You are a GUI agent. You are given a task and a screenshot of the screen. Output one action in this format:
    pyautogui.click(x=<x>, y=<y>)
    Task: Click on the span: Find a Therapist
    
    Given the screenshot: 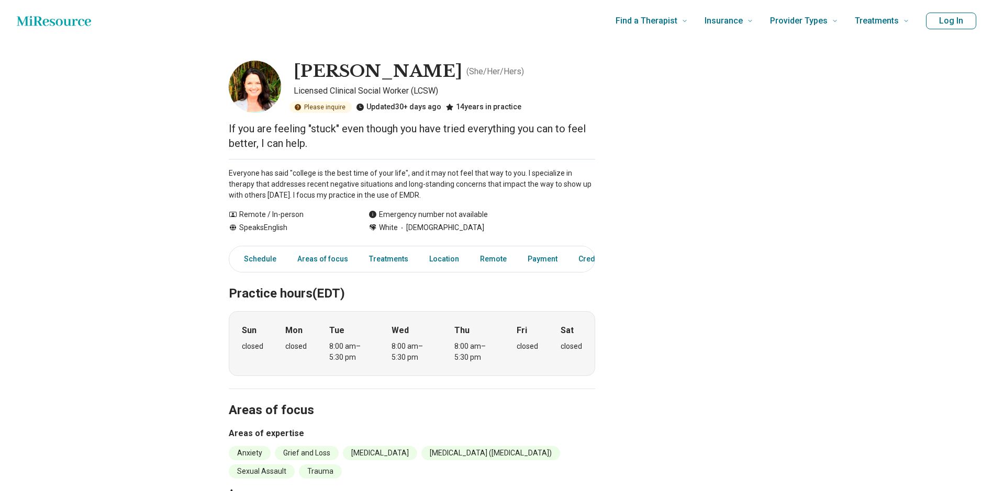 What is the action you would take?
    pyautogui.click(x=646, y=21)
    